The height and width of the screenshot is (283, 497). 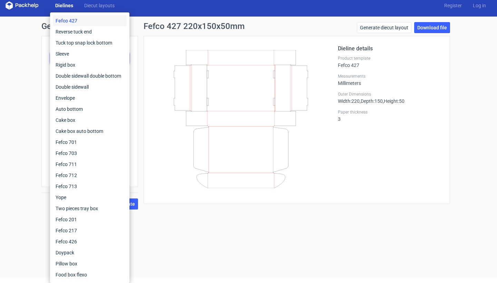 What do you see at coordinates (90, 109) in the screenshot?
I see `div: Auto bottom` at bounding box center [90, 109].